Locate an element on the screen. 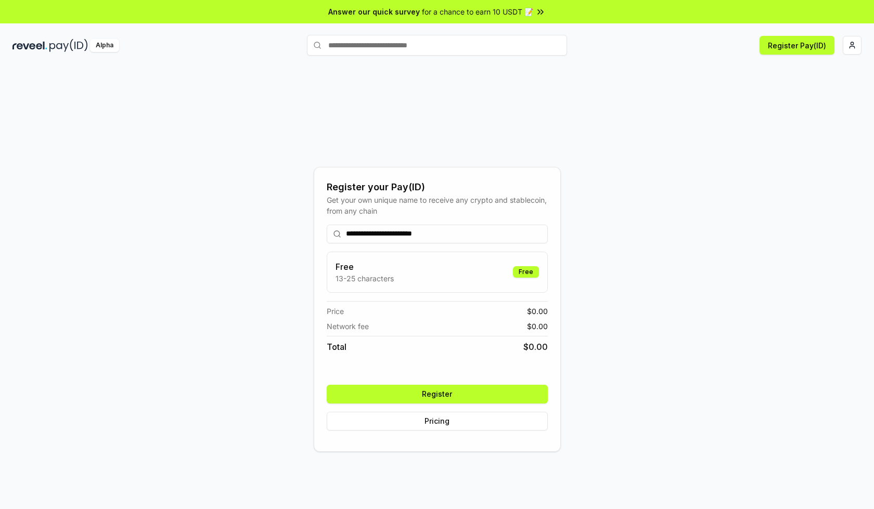 The image size is (874, 509). button: Pricing is located at coordinates (437, 421).